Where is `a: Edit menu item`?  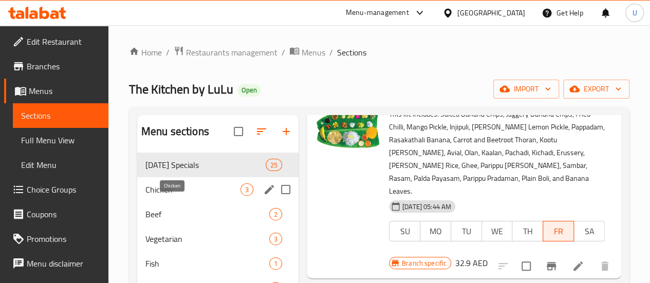
a: Edit menu item is located at coordinates (578, 266).